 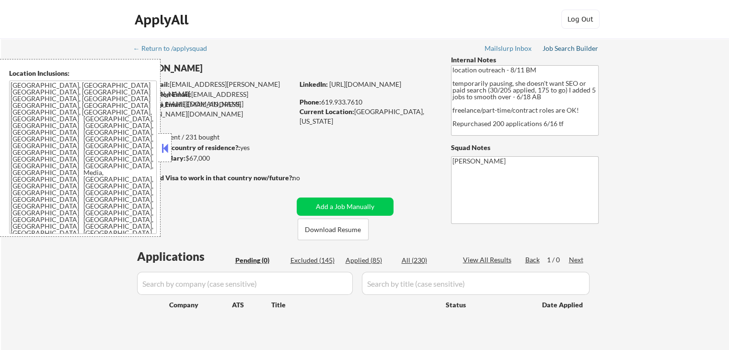 What do you see at coordinates (354, 305) in the screenshot?
I see `div: Title` at bounding box center [354, 305].